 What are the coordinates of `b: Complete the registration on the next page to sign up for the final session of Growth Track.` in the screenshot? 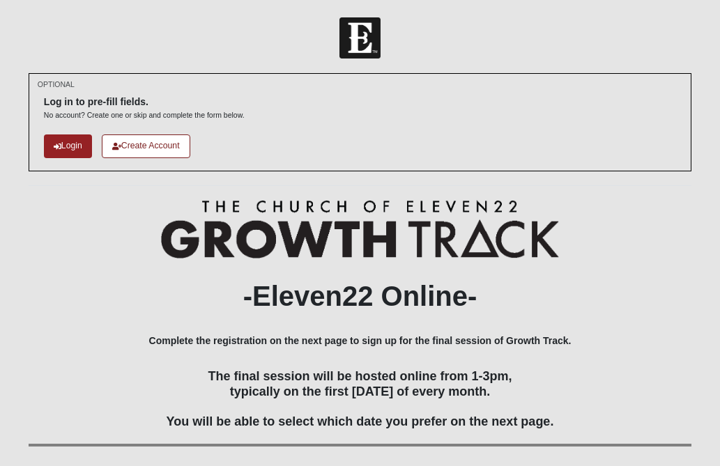 It's located at (360, 341).